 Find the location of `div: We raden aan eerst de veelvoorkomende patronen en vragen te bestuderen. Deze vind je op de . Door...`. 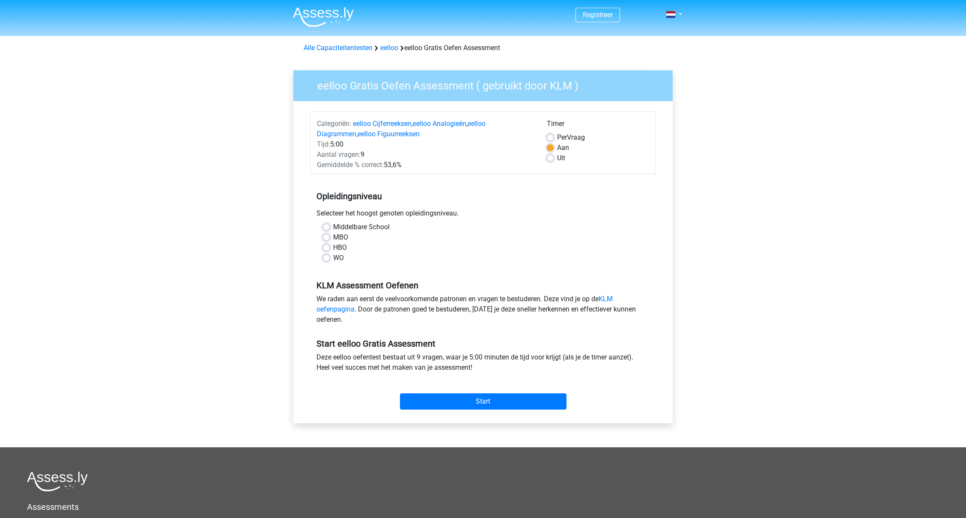

div: We raden aan eerst de veelvoorkomende patronen en vragen te bestuderen. Deze vind je op de . Door... is located at coordinates (483, 311).